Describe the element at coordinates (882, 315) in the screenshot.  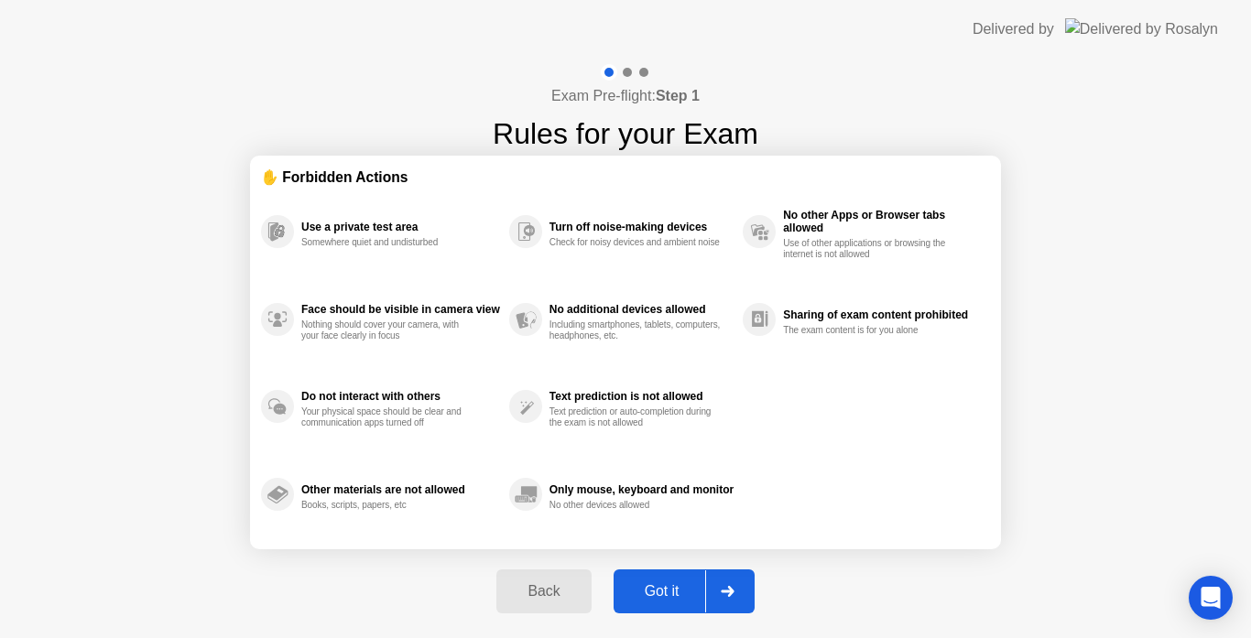
I see `div: Sharing of exam content prohibited` at that location.